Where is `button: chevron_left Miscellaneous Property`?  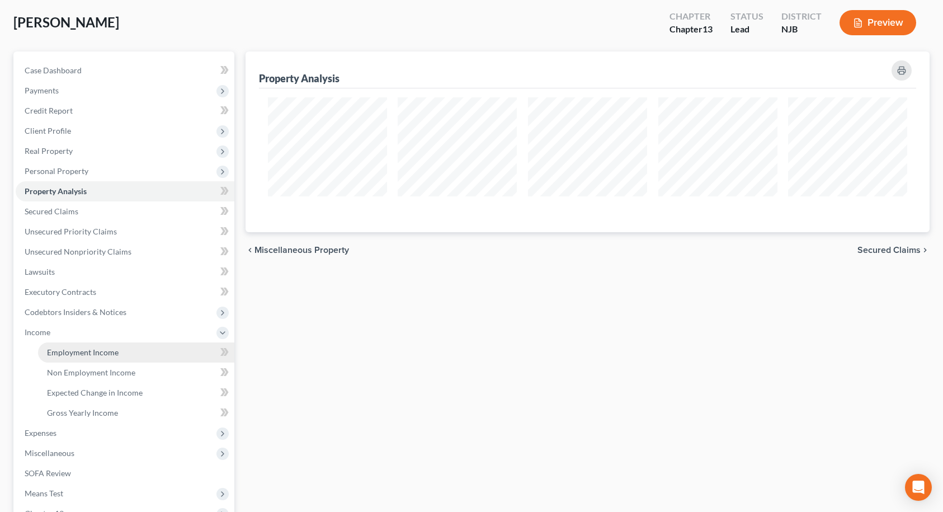 button: chevron_left Miscellaneous Property is located at coordinates (297, 250).